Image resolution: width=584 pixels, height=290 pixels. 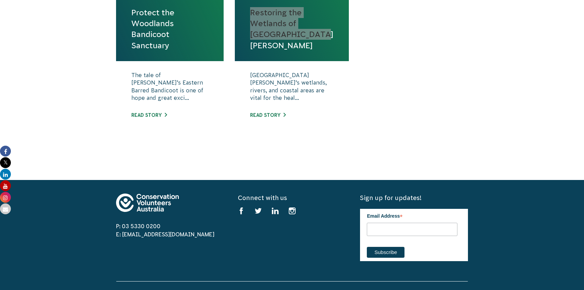 I want to click on h5: Sign up for updates!, so click(x=414, y=197).